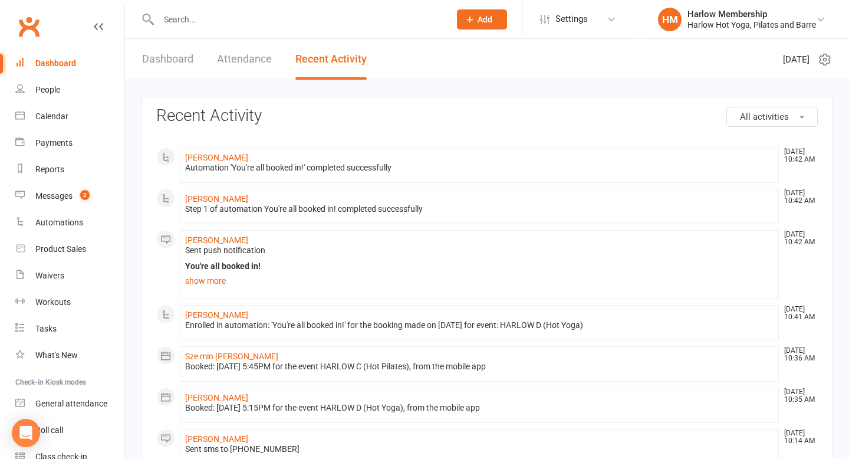 The image size is (849, 459). I want to click on div: General attendance, so click(71, 403).